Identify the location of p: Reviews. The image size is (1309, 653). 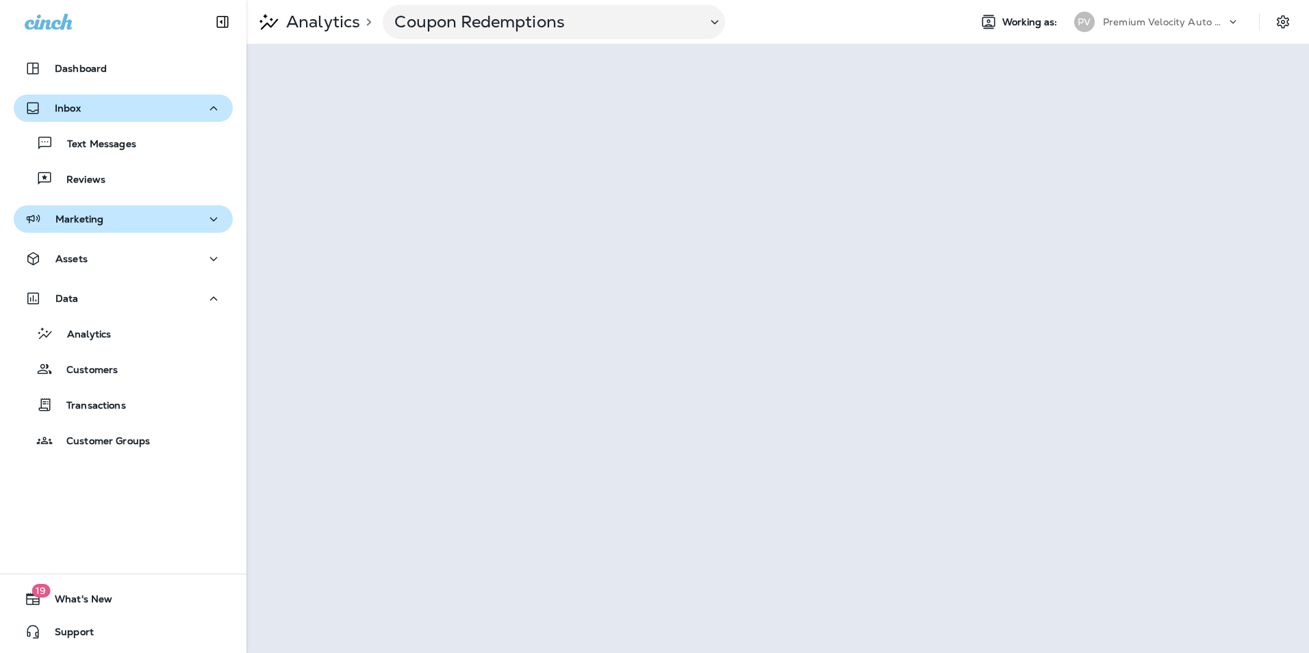
(79, 180).